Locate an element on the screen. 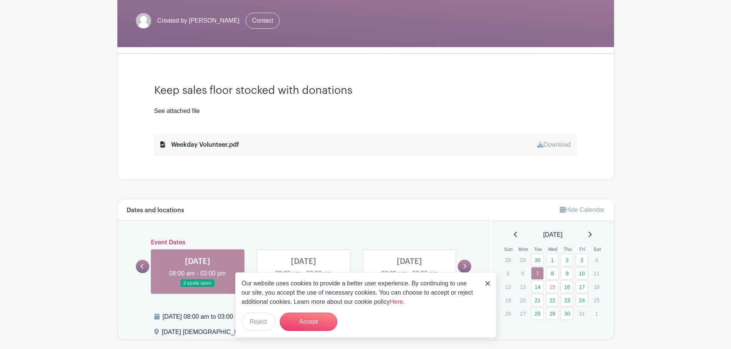 The image size is (731, 349). a: 10 is located at coordinates (581, 273).